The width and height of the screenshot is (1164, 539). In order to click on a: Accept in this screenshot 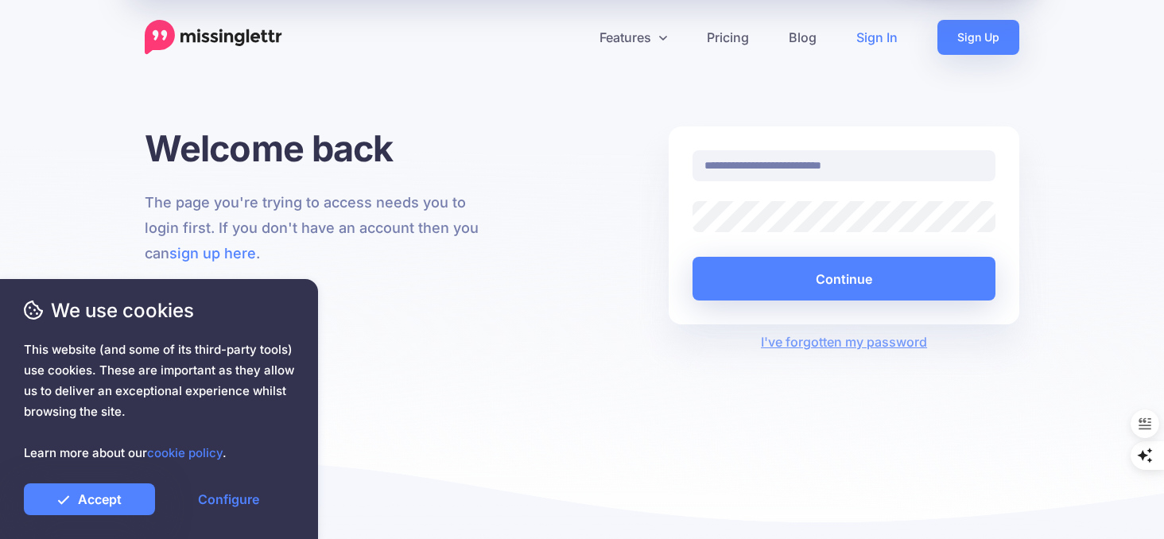, I will do `click(89, 499)`.